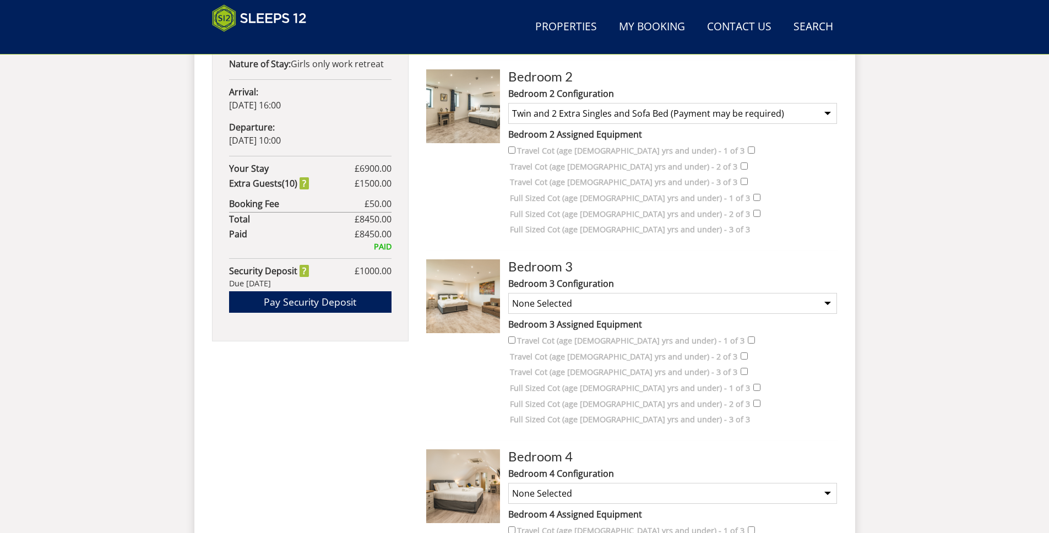  What do you see at coordinates (243, 92) in the screenshot?
I see `strong: Arrival:` at bounding box center [243, 92].